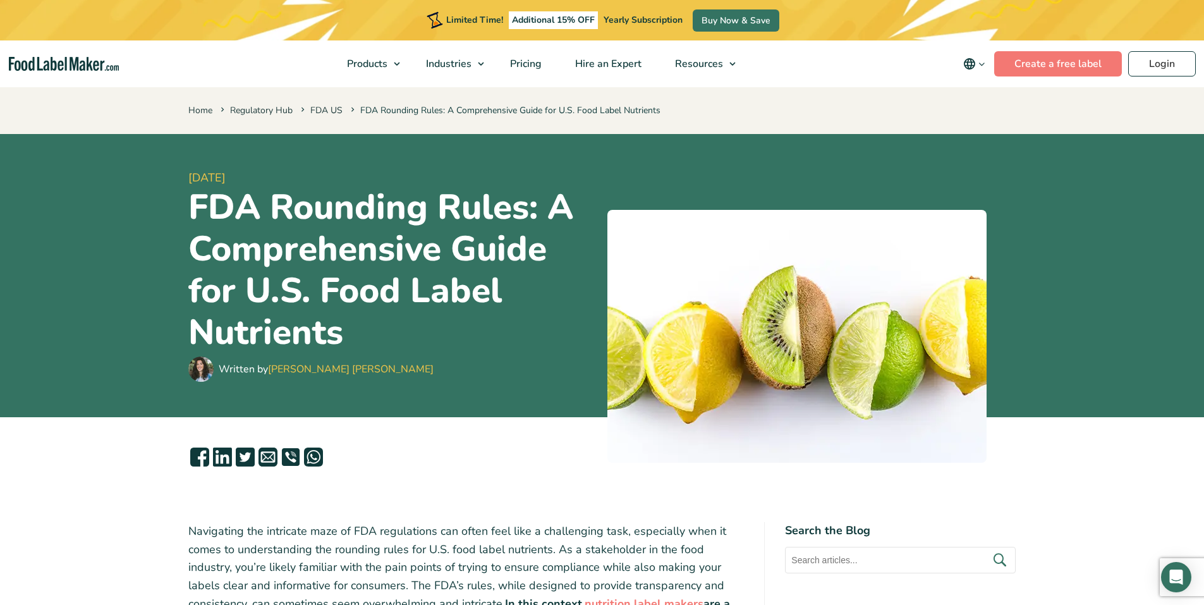 Image resolution: width=1204 pixels, height=605 pixels. What do you see at coordinates (900, 560) in the screenshot?
I see `input: Search articles...` at bounding box center [900, 560].